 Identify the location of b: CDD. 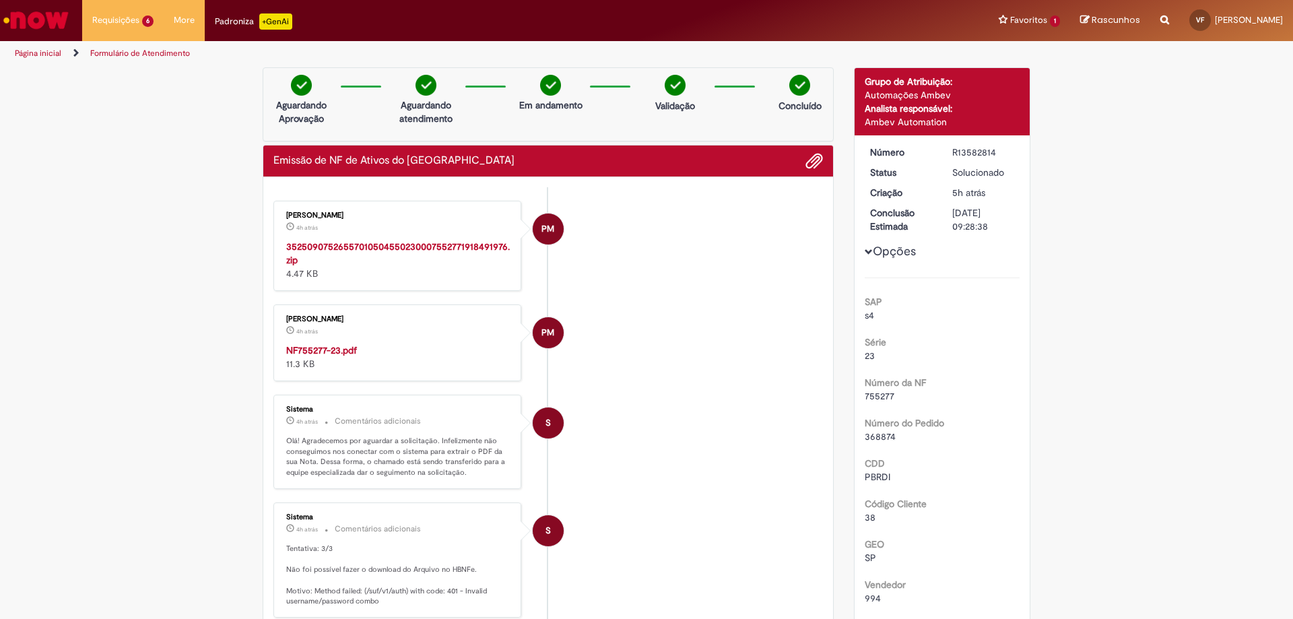
(875, 463).